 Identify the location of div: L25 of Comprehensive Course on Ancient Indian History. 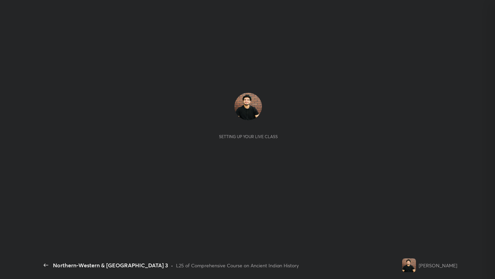
(237, 266).